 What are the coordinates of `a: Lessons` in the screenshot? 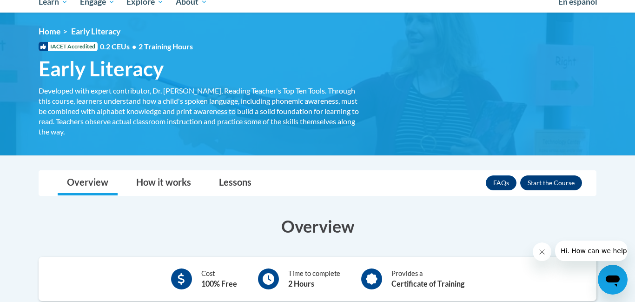 It's located at (235, 183).